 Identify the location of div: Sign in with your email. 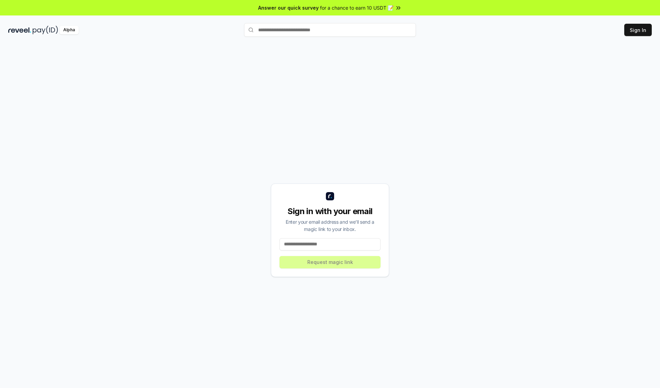
(330, 211).